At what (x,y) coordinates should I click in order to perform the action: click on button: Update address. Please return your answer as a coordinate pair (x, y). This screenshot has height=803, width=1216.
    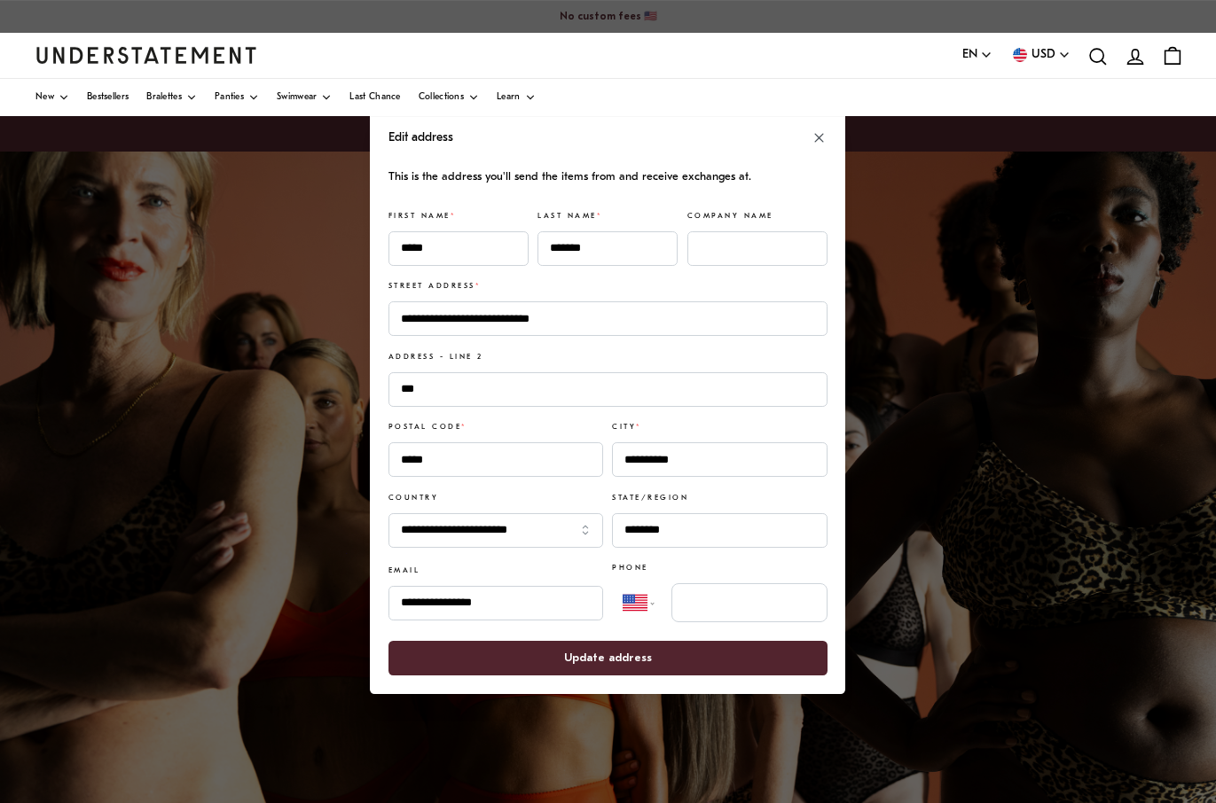
    Looking at the image, I should click on (607, 658).